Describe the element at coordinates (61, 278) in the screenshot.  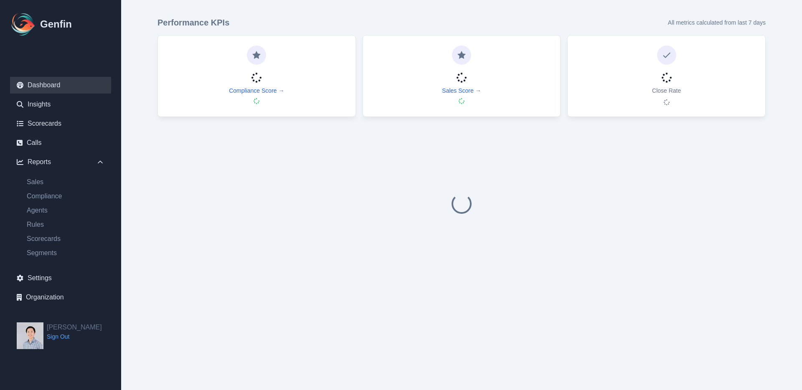
I see `a: Settings` at that location.